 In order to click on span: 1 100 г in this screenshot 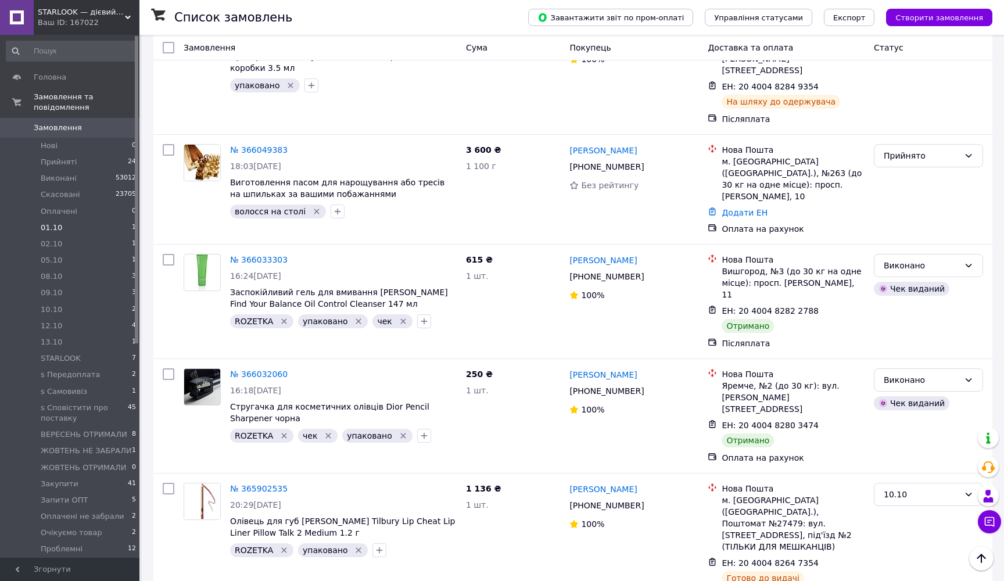, I will do `click(481, 166)`.